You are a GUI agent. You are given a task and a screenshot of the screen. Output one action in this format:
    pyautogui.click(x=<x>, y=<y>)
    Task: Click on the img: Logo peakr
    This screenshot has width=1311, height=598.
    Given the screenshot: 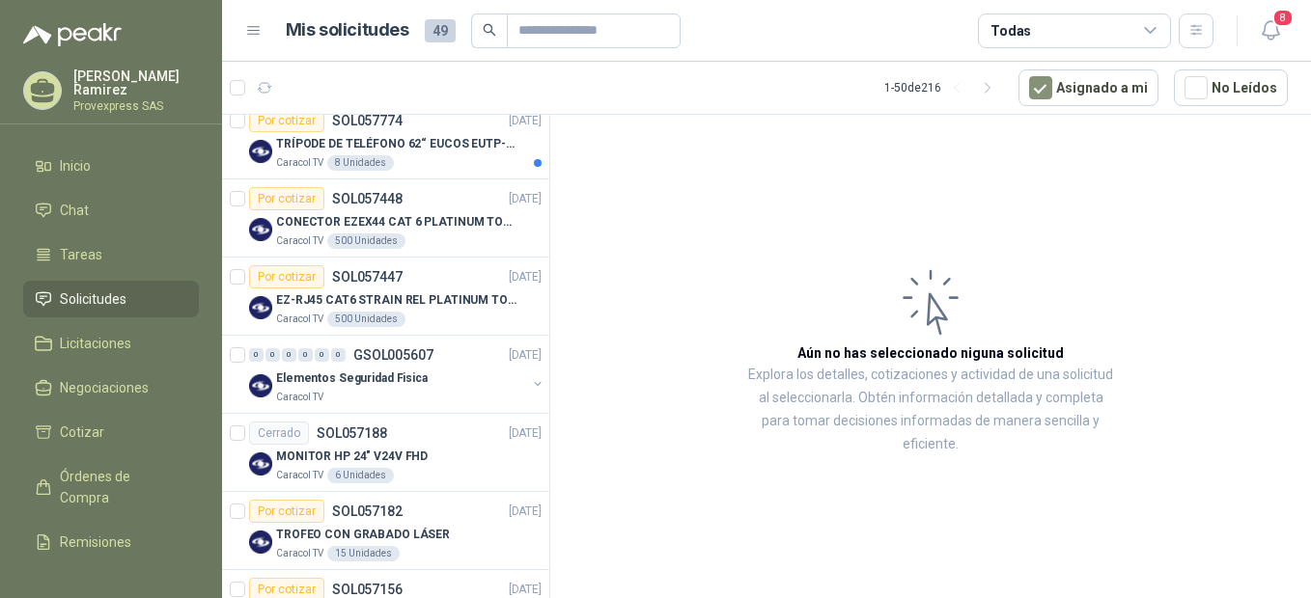 What is the action you would take?
    pyautogui.click(x=72, y=35)
    